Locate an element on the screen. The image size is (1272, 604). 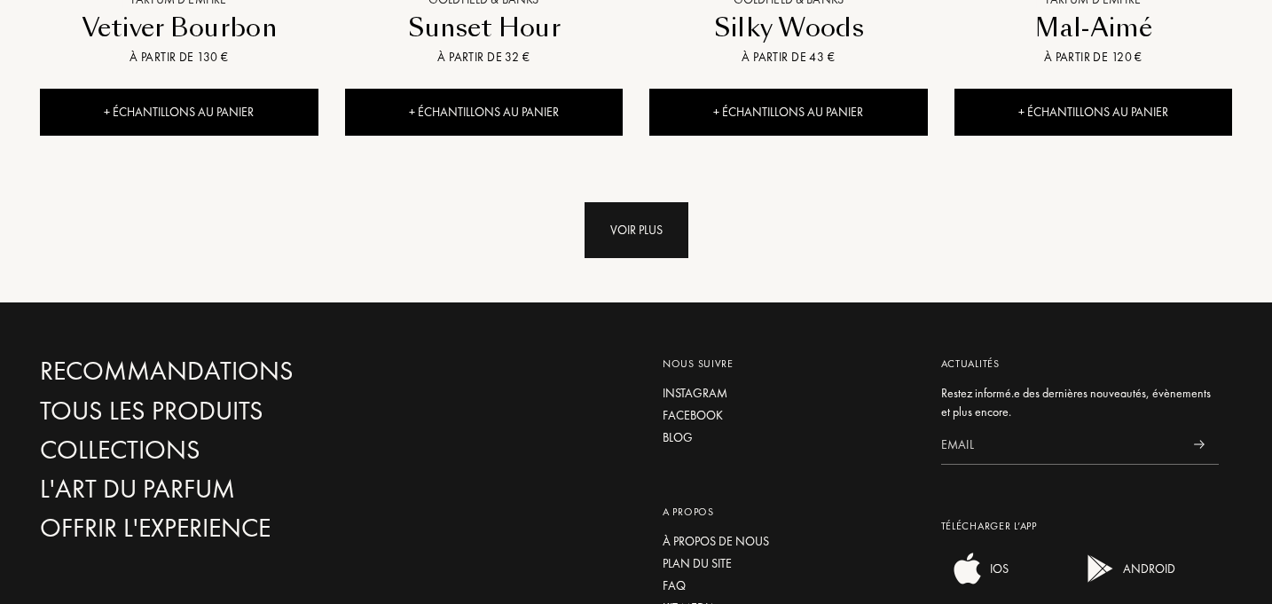
a: Facebook is located at coordinates (788, 415).